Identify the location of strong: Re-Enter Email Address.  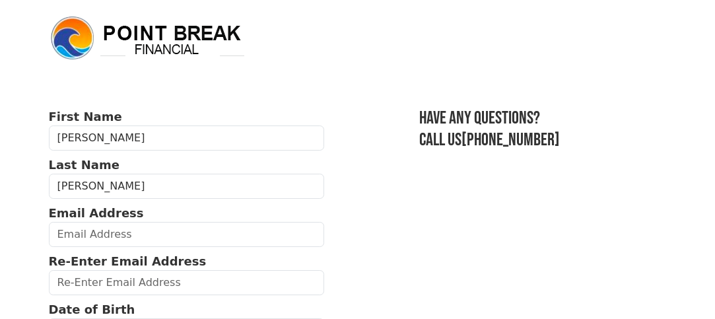
(127, 261).